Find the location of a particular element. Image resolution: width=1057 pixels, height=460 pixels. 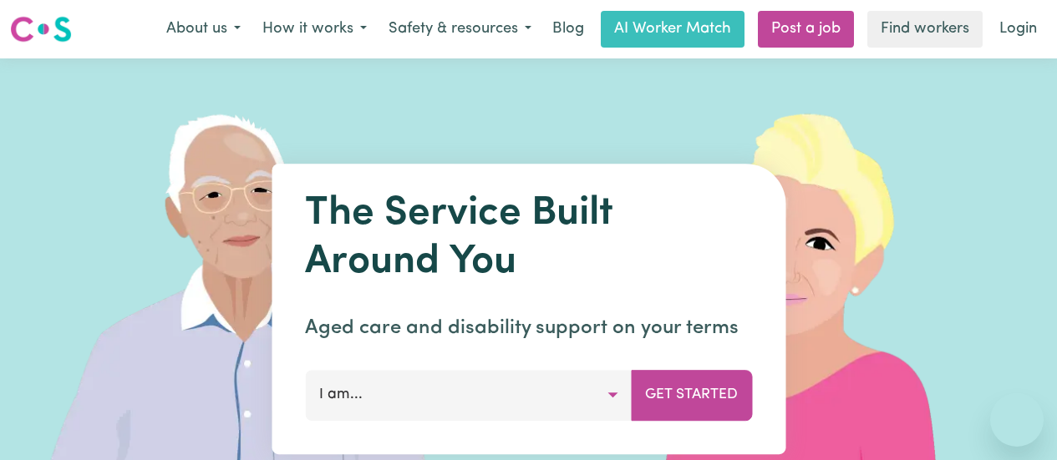

p: Aged care and disability support on your terms is located at coordinates (528, 328).